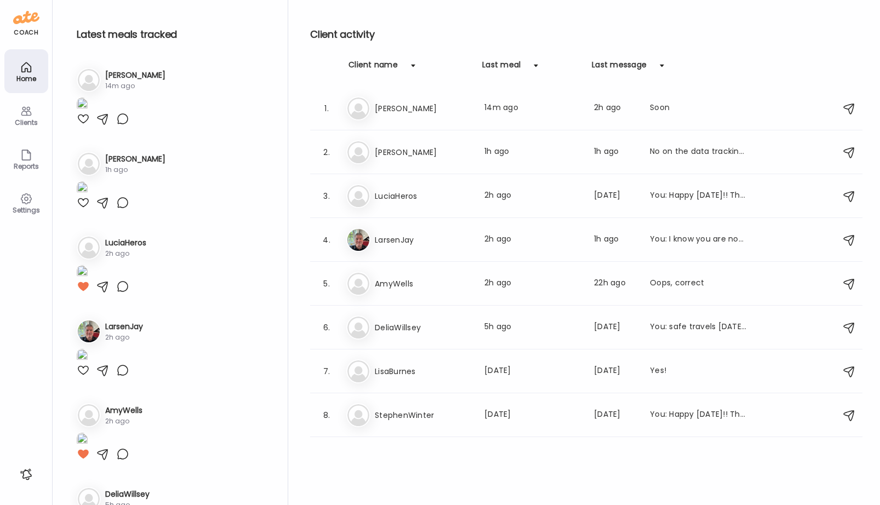 The width and height of the screenshot is (880, 505). Describe the element at coordinates (698, 240) in the screenshot. I see `div: You: I know you are not in charge of this meal - but you had a great breakfast!` at that location.